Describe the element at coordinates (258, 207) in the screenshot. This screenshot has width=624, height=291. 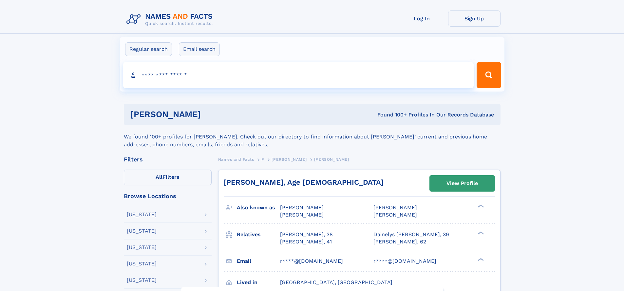
I see `h3: Also known as` at that location.